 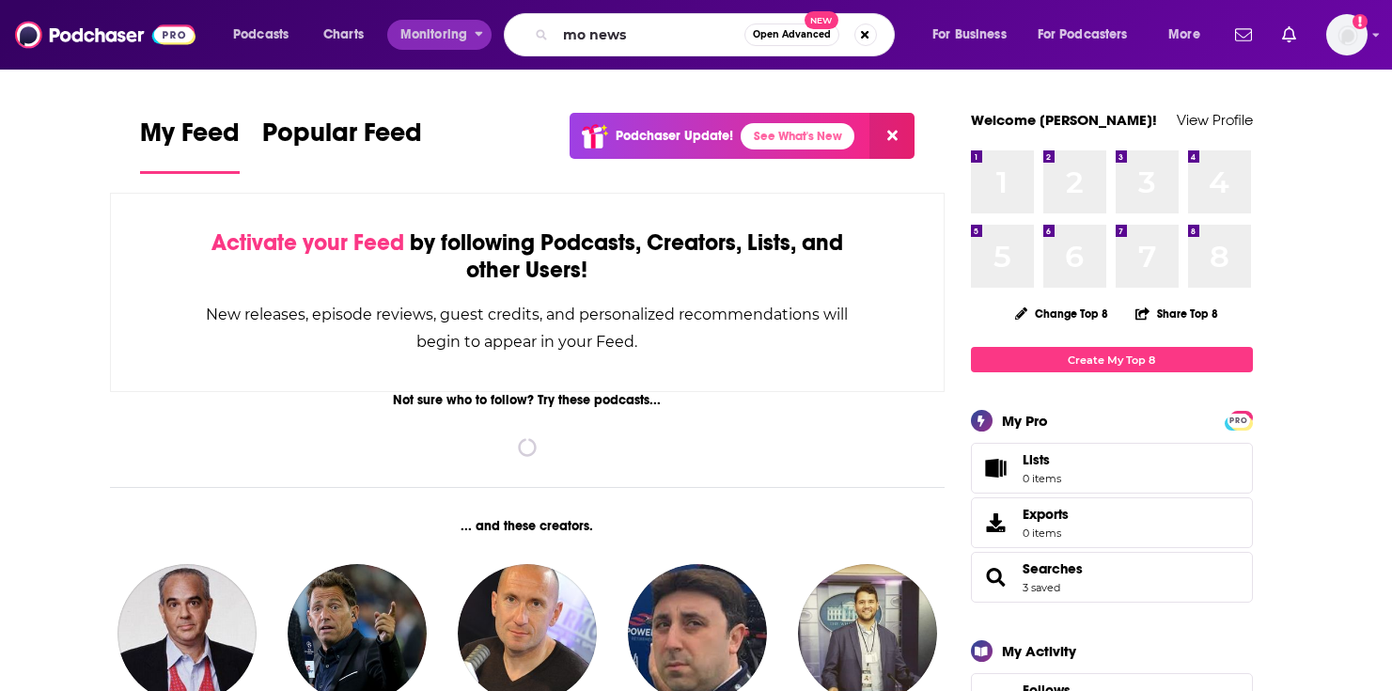 What do you see at coordinates (307, 242) in the screenshot?
I see `span: Activate your Feed` at bounding box center [307, 242].